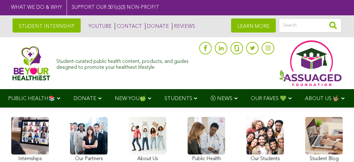 The image size is (354, 162). I want to click on img: Assuaged, so click(31, 63).